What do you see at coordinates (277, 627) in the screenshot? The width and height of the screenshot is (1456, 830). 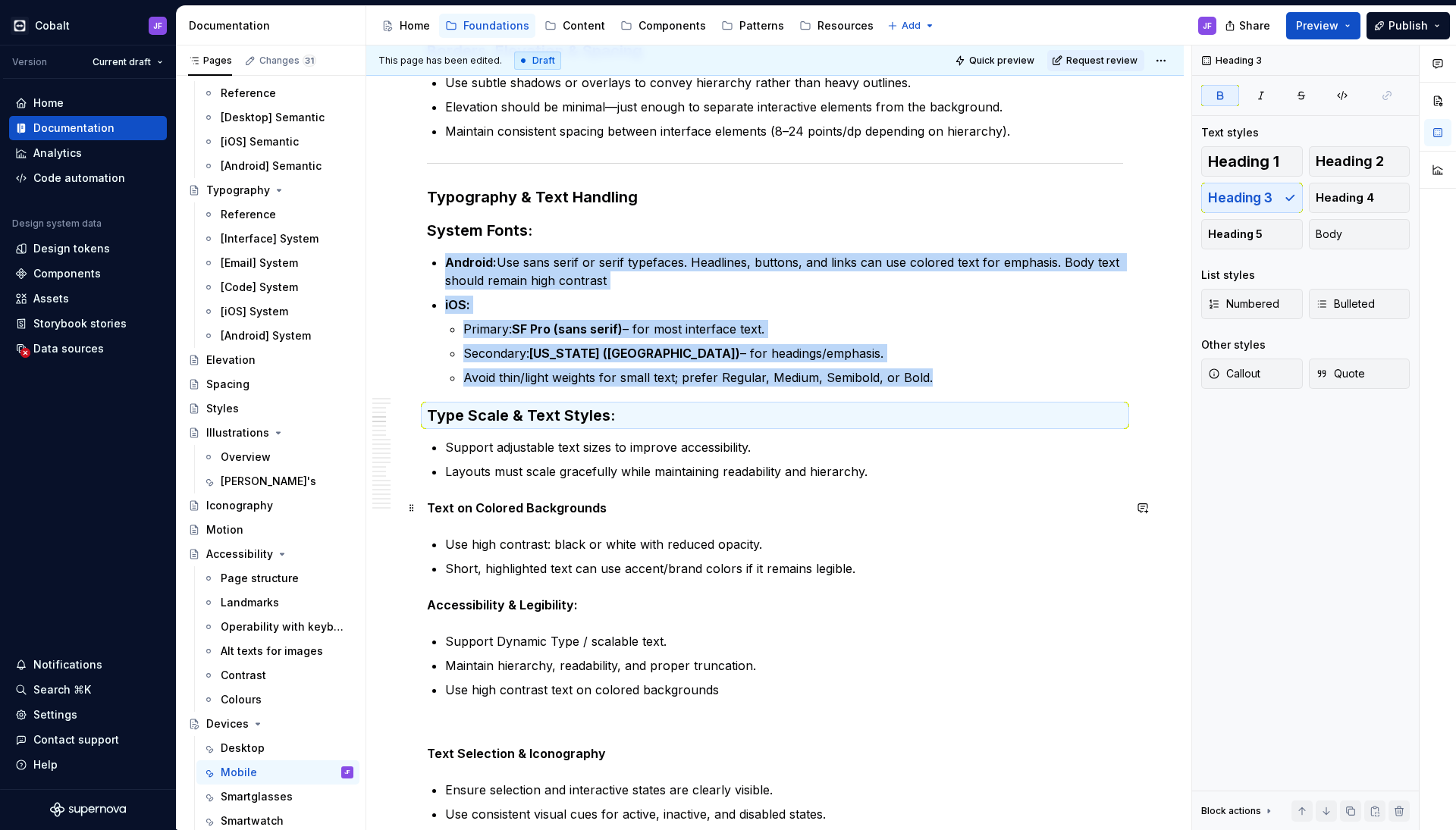 I see `a: Operability with keyboard` at bounding box center [277, 627].